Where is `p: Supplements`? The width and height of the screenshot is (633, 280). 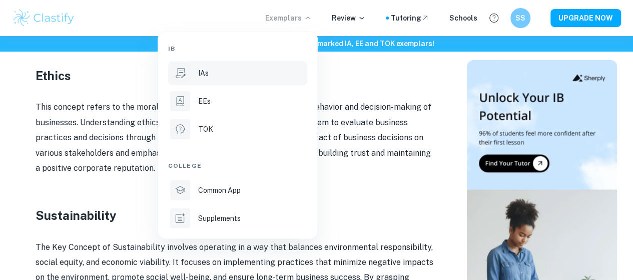 p: Supplements is located at coordinates (219, 218).